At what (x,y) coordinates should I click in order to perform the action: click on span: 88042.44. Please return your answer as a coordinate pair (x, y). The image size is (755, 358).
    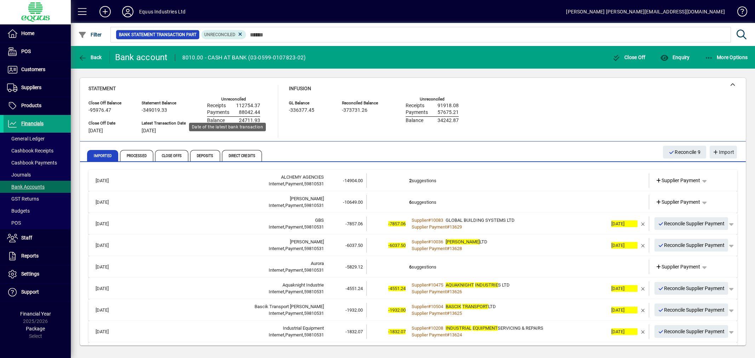
    Looking at the image, I should click on (250, 113).